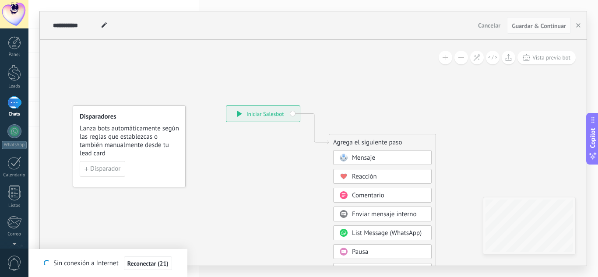  Describe the element at coordinates (14, 145) in the screenshot. I see `div: WhatsApp` at that location.